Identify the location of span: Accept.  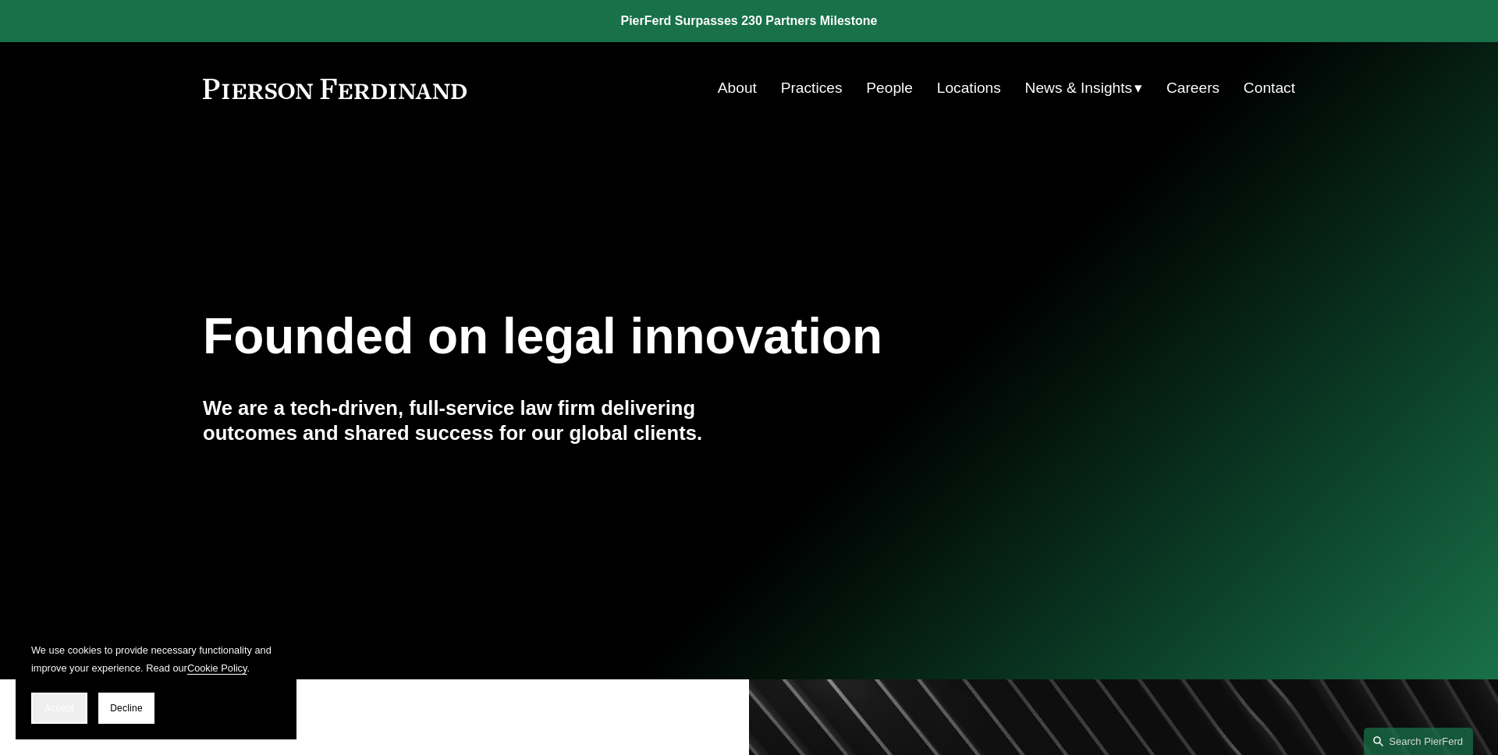
(59, 709).